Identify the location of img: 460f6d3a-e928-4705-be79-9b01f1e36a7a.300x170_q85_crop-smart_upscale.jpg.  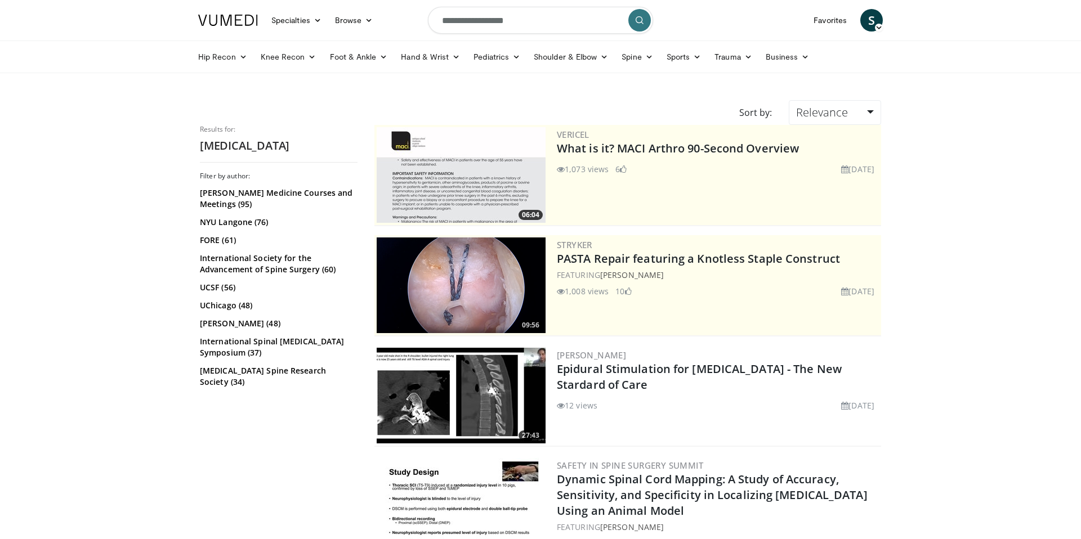
(461, 396).